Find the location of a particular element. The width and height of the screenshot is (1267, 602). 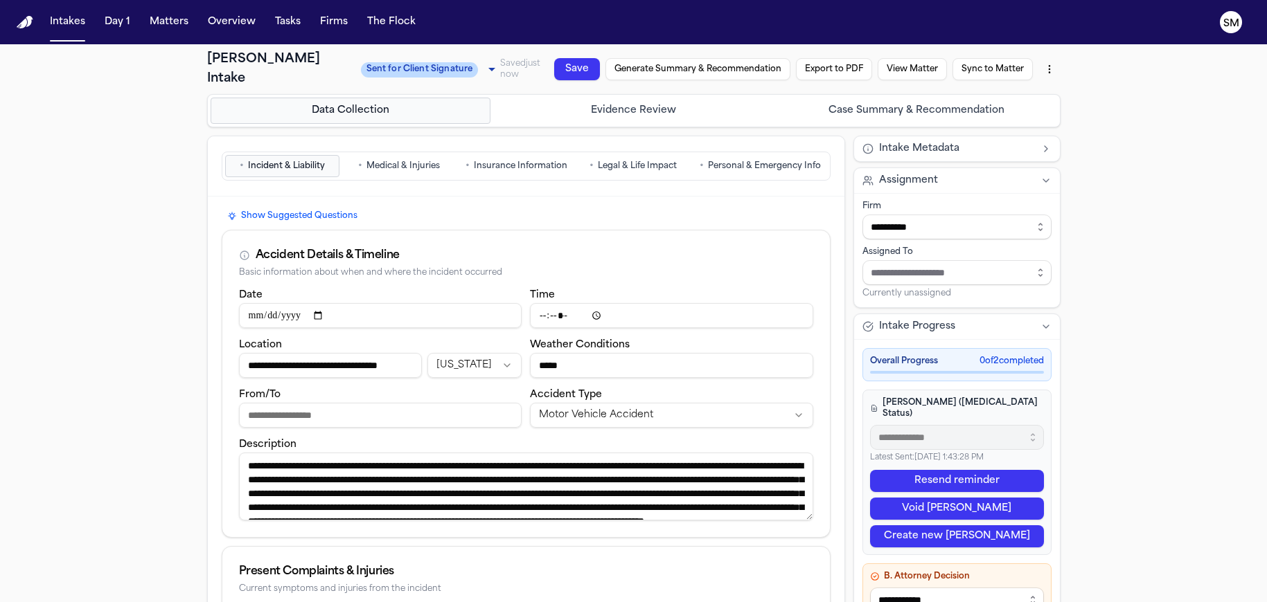

button: Firms is located at coordinates (334, 22).